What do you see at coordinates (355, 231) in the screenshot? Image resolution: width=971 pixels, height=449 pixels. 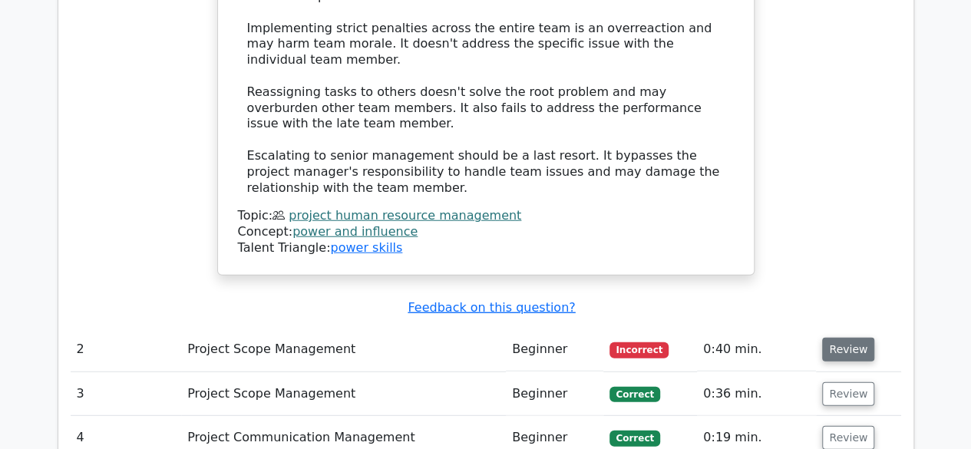 I see `a: power and influence` at bounding box center [355, 231].